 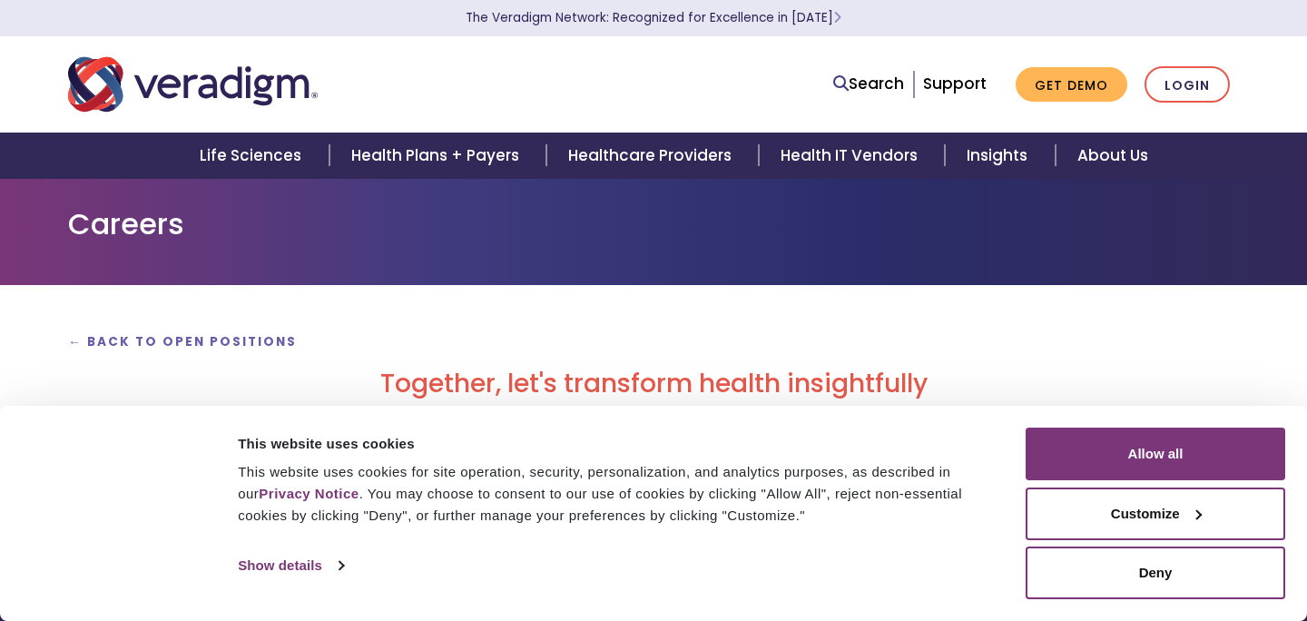 What do you see at coordinates (253, 155) in the screenshot?
I see `a: Life Sciences` at bounding box center [253, 155].